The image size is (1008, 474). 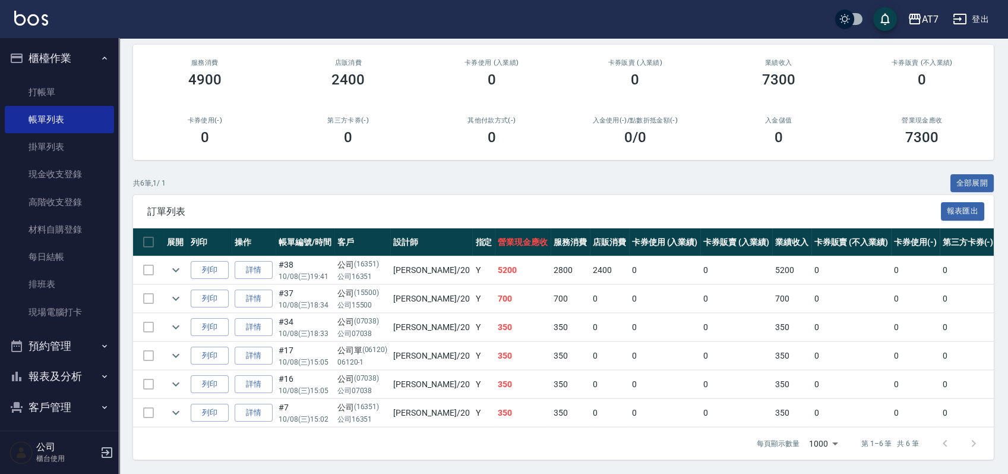 What do you see at coordinates (210, 355) in the screenshot?
I see `button: 列印` at bounding box center [210, 355].